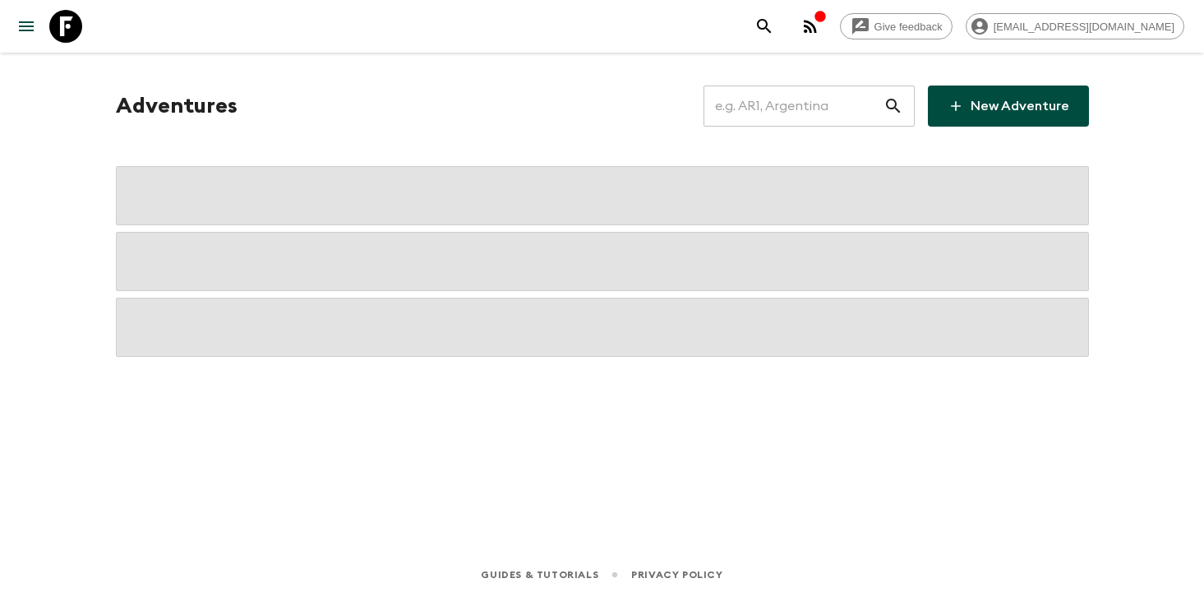 The width and height of the screenshot is (1204, 597). What do you see at coordinates (896, 26) in the screenshot?
I see `a: Give feedback` at bounding box center [896, 26].